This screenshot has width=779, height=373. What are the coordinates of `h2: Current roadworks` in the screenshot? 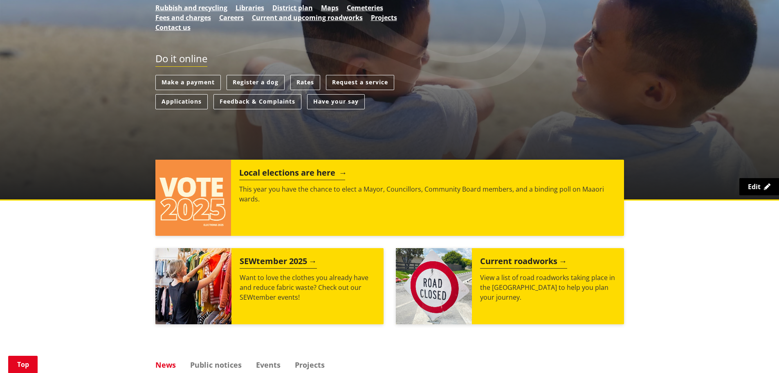 It's located at (524, 262).